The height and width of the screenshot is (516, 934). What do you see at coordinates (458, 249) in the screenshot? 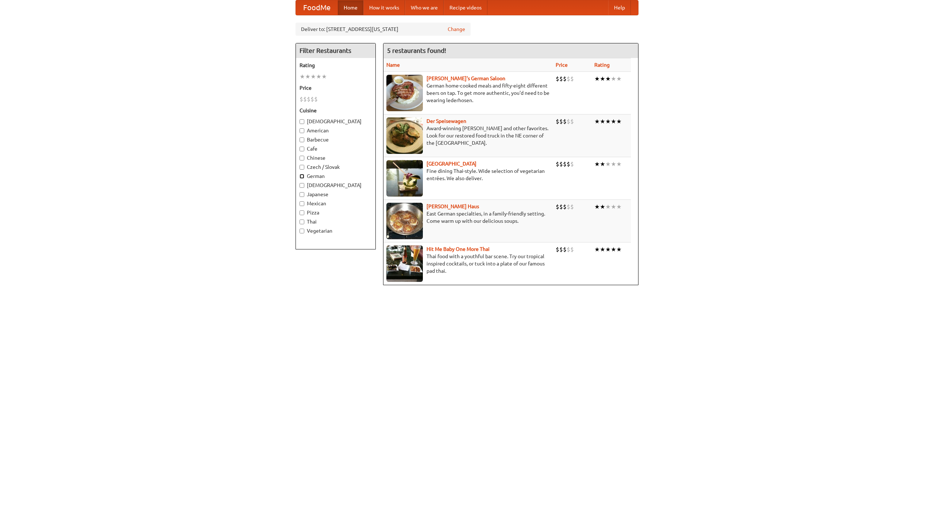
I see `b: Hit Me Baby One More Thai` at bounding box center [458, 249].